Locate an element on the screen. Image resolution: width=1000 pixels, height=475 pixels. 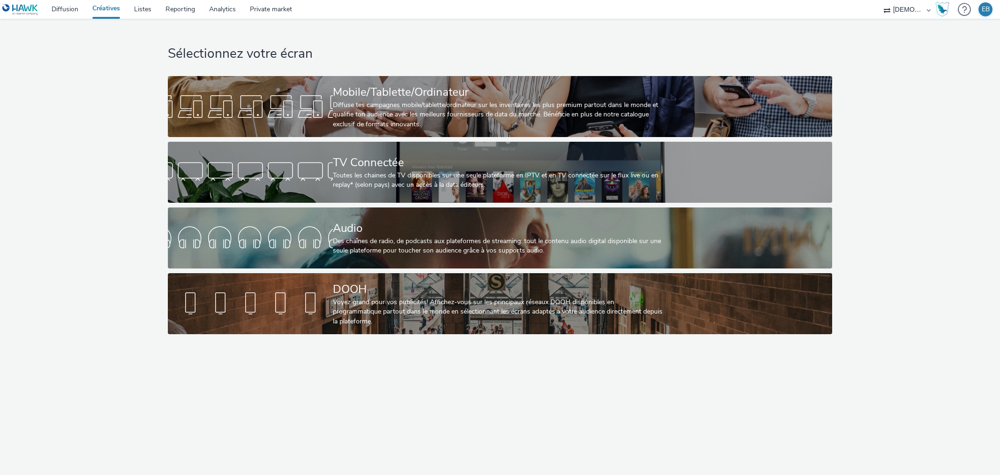
img: Hawk Academy is located at coordinates (943, 9).